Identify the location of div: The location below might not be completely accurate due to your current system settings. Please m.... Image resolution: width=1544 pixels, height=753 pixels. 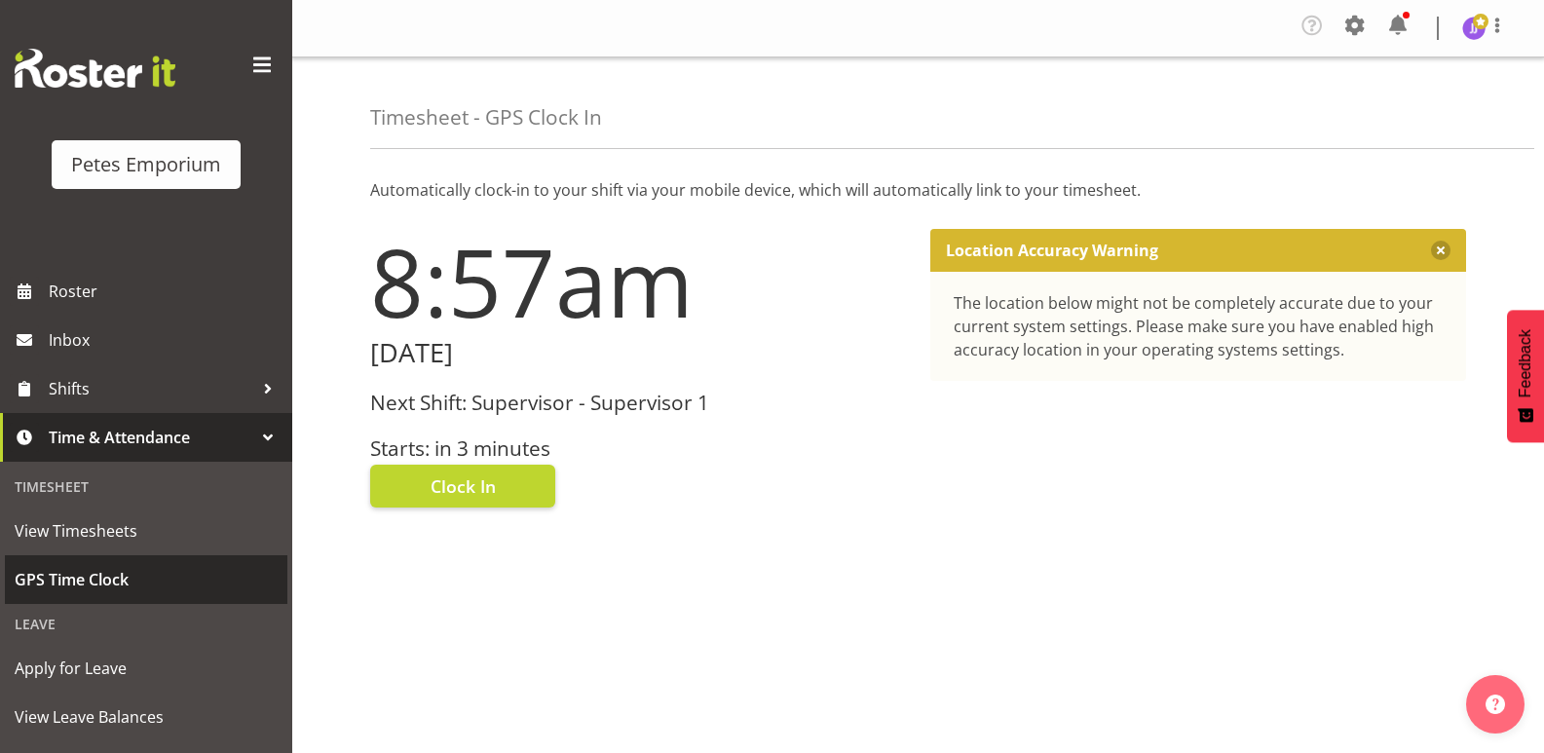
(1198, 326).